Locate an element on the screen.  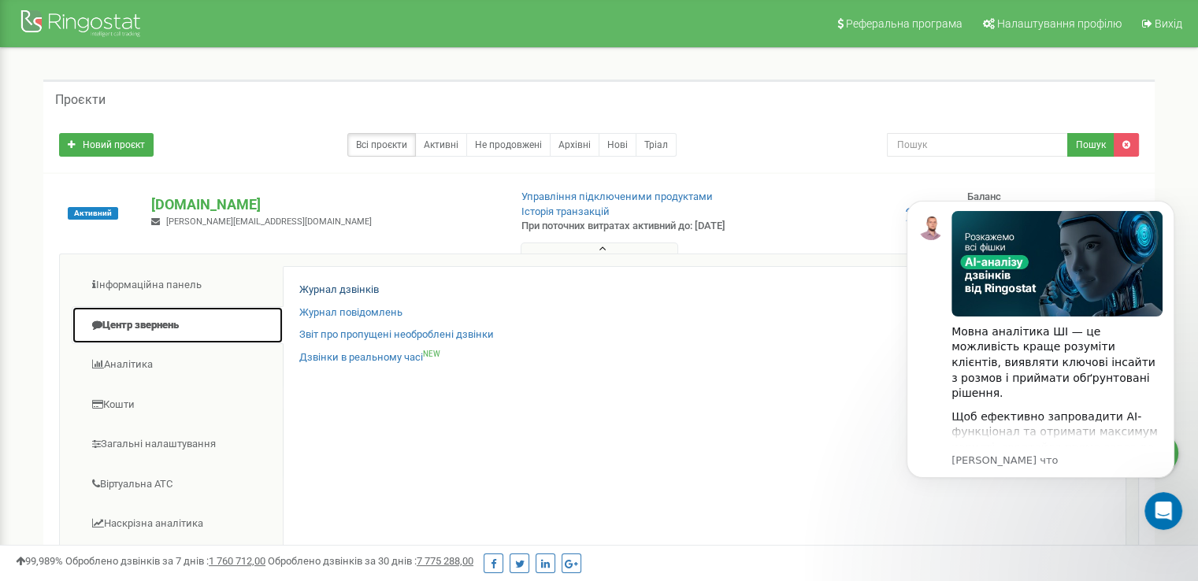
a: Дзвінки в реальному часіNEW is located at coordinates (369, 358).